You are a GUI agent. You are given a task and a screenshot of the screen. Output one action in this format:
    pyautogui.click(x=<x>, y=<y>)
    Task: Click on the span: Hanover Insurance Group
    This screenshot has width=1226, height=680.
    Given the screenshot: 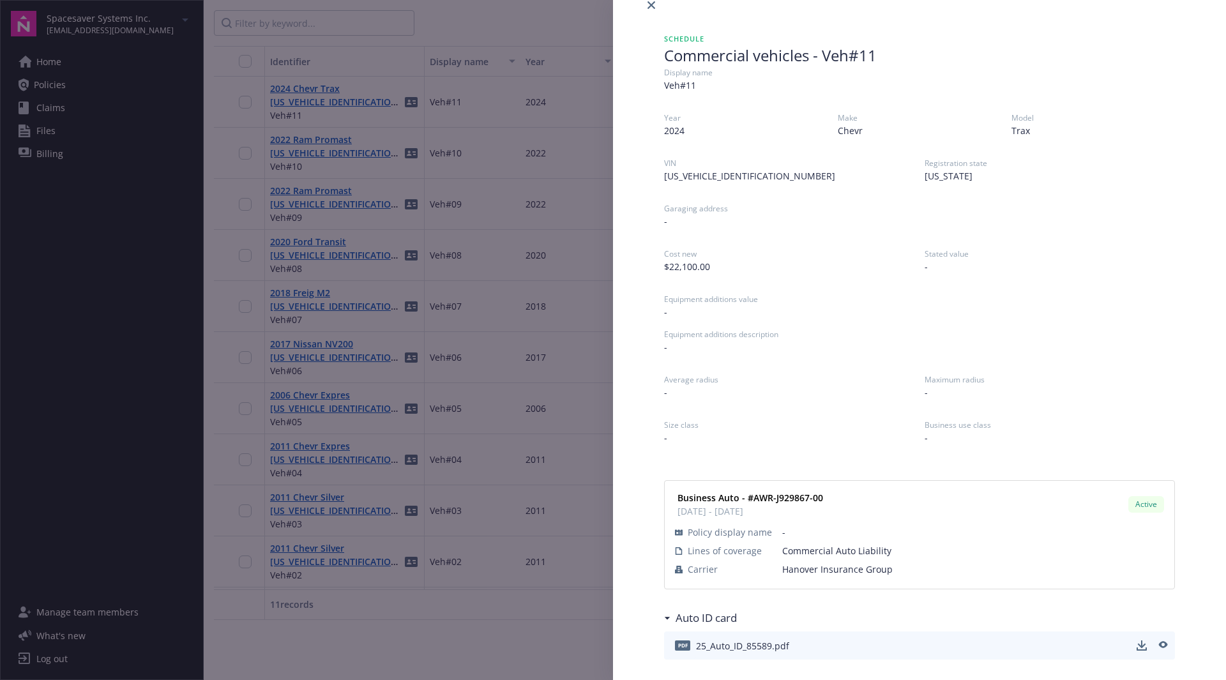 What is the action you would take?
    pyautogui.click(x=973, y=569)
    